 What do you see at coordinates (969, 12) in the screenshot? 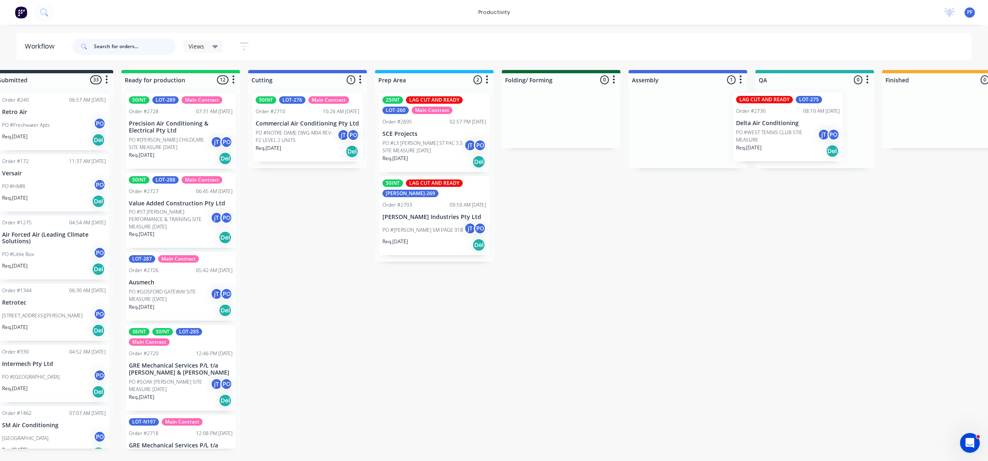
I see `span: PF` at bounding box center [969, 12].